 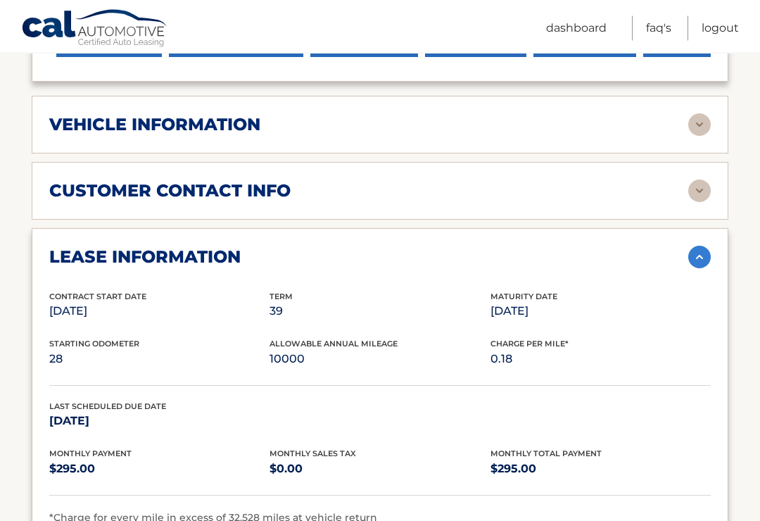 I want to click on span: Maturity Date, so click(x=524, y=297).